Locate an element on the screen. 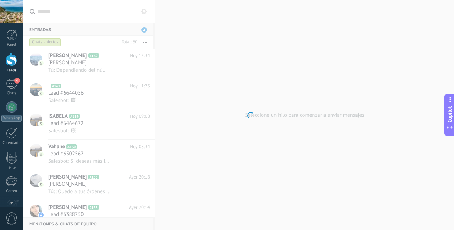 This screenshot has width=454, height=230. div: Correo is located at coordinates (12, 191).